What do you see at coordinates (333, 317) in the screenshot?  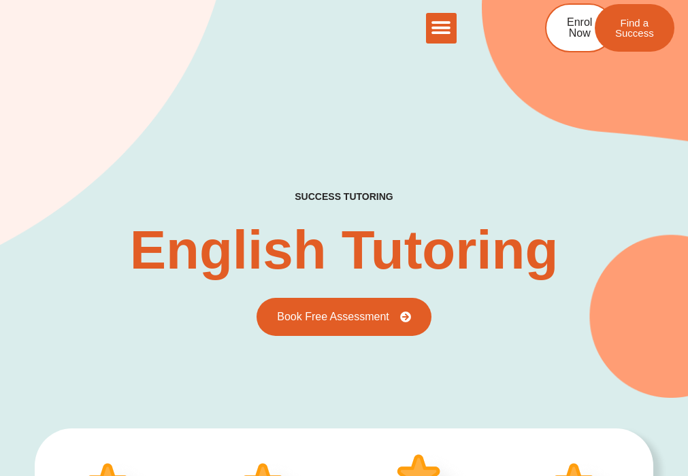 I see `span: Book Free Assessment` at bounding box center [333, 317].